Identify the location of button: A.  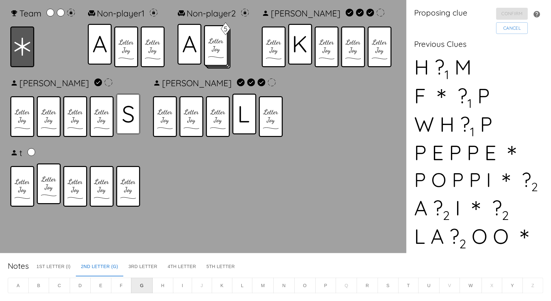
(18, 285).